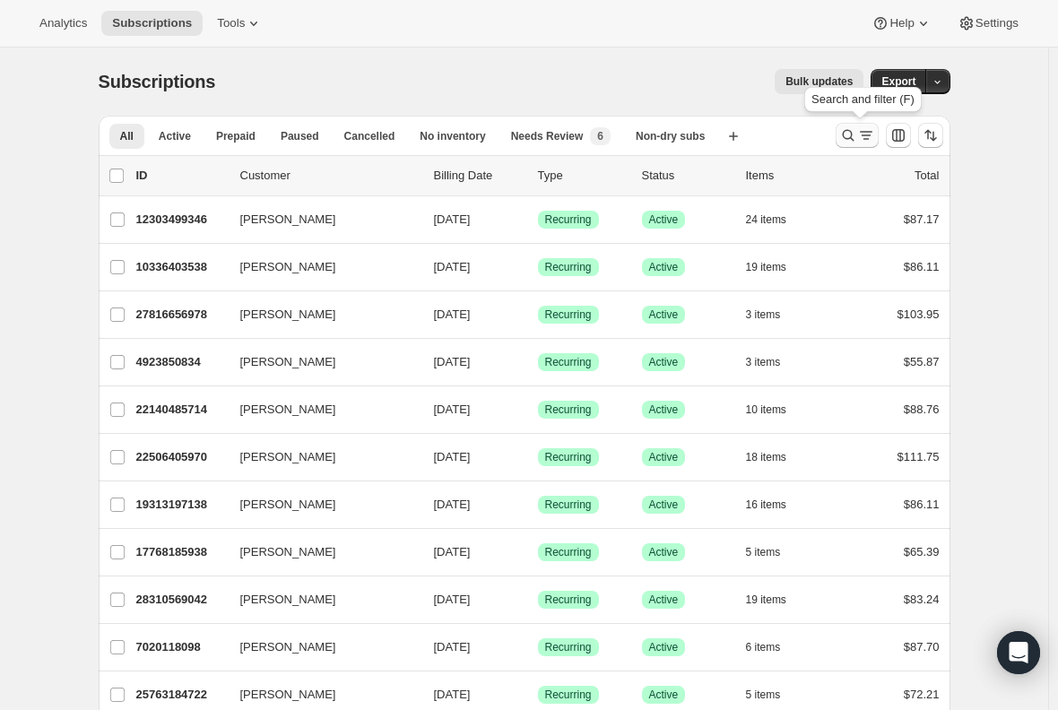 This screenshot has width=1058, height=710. Describe the element at coordinates (922, 694) in the screenshot. I see `span: $72.21` at that location.